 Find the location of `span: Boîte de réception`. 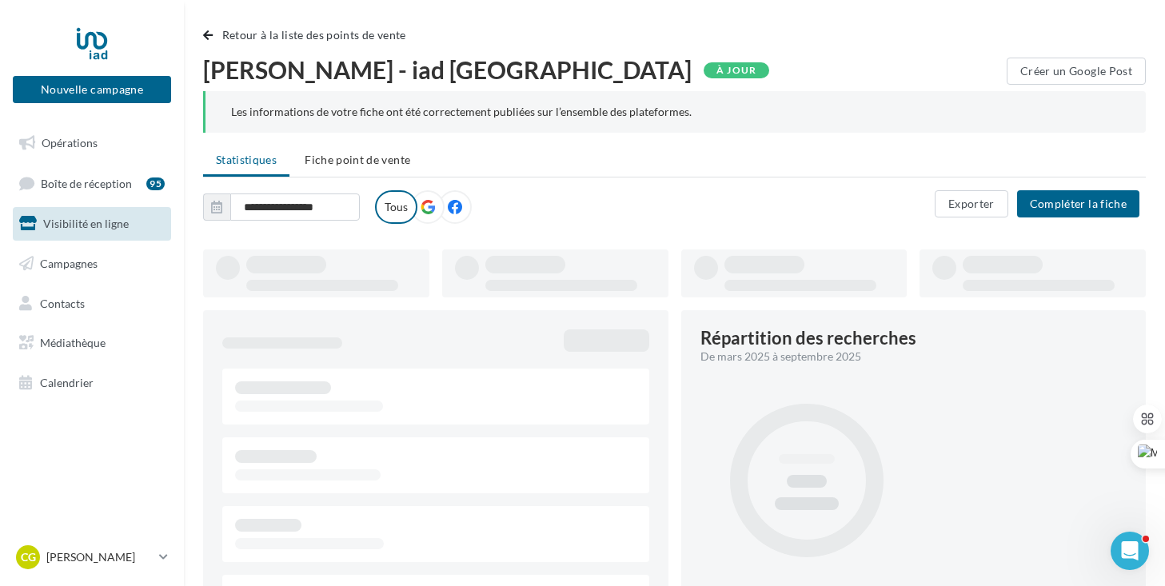

span: Boîte de réception is located at coordinates (86, 182).